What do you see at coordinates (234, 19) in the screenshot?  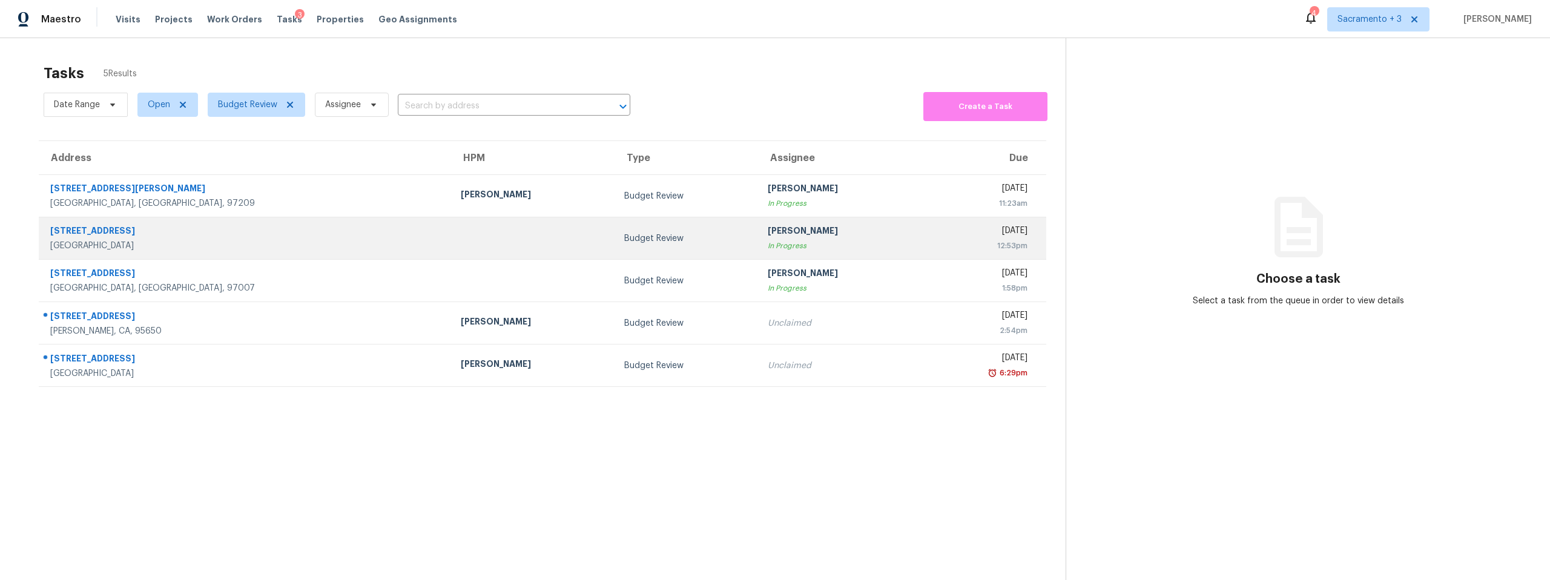 I see `span: Work Orders` at bounding box center [234, 19].